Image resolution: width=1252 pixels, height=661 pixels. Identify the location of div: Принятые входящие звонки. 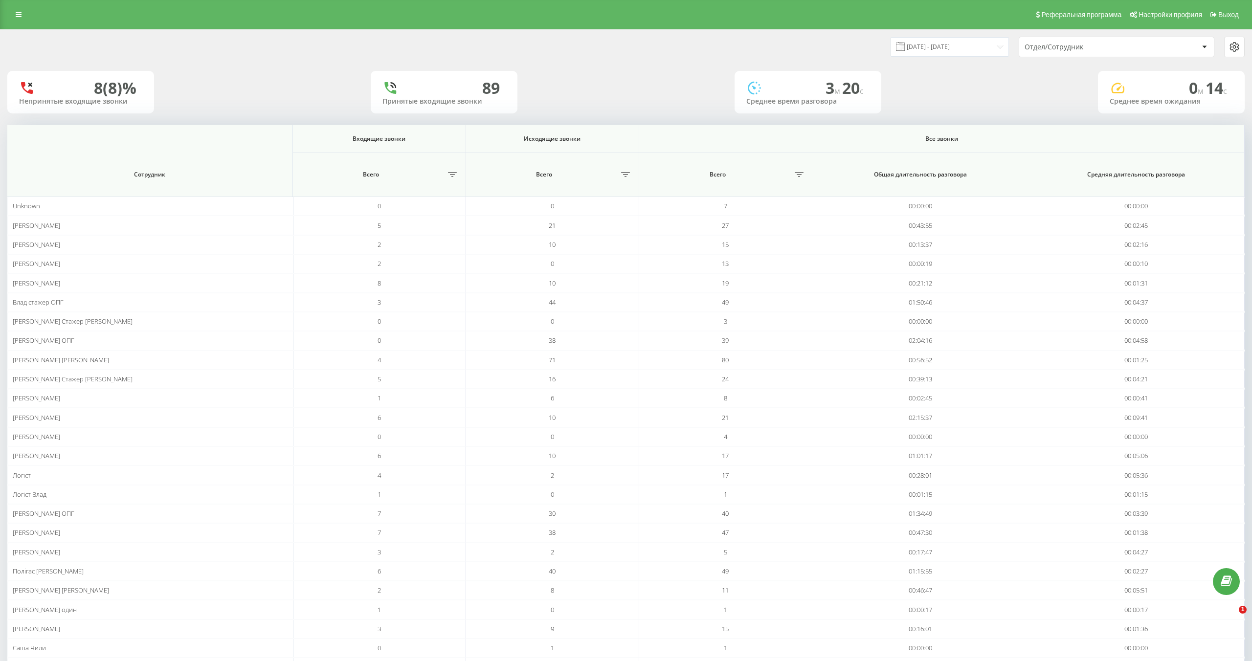
(444, 101).